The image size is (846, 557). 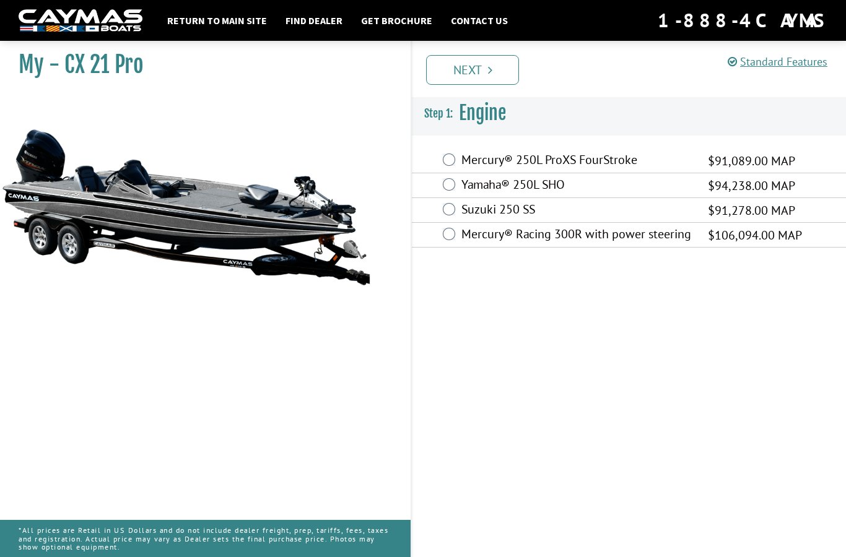 What do you see at coordinates (751, 186) in the screenshot?
I see `span: $94,238.00 MAP` at bounding box center [751, 186].